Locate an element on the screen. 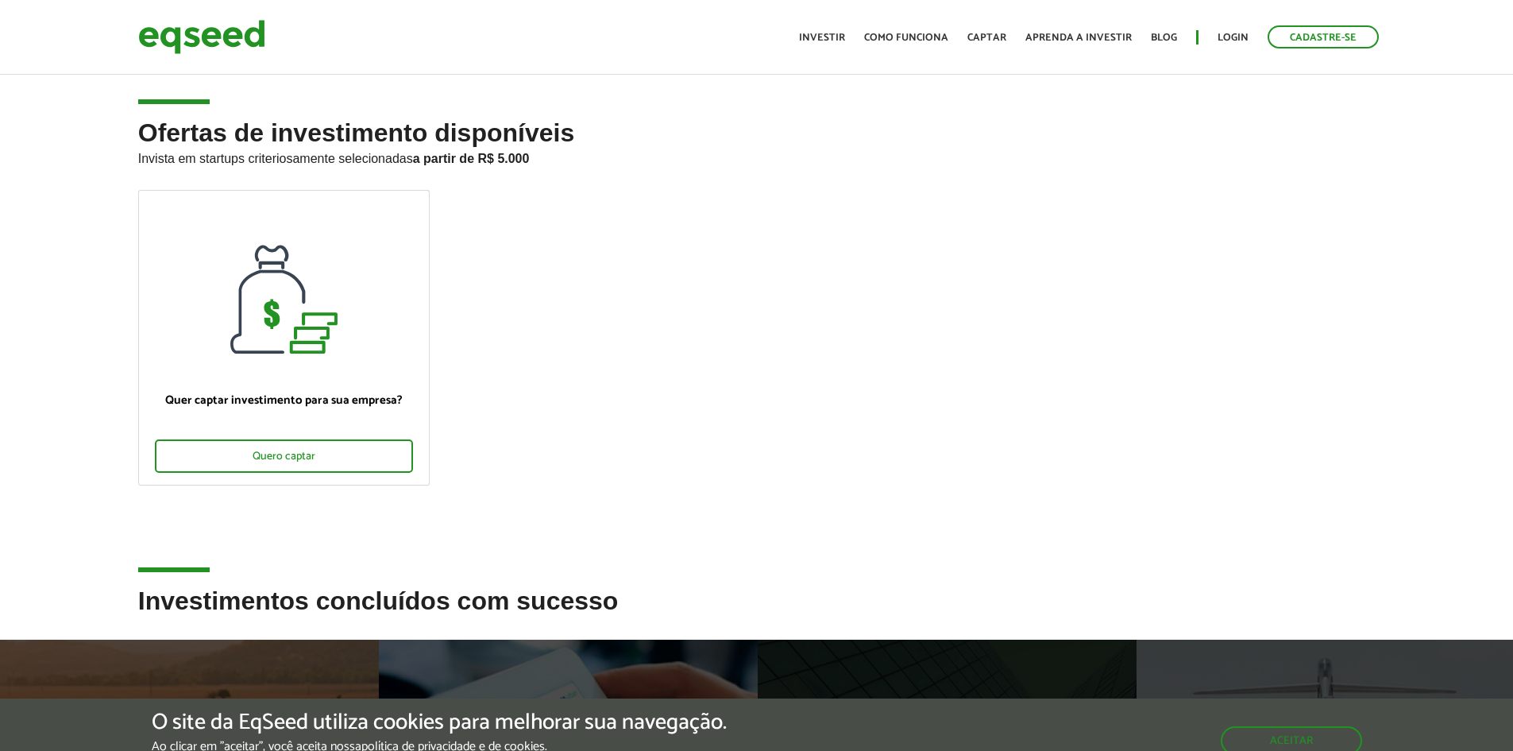  h2: Investimentos concluídos com sucesso is located at coordinates (757, 612).